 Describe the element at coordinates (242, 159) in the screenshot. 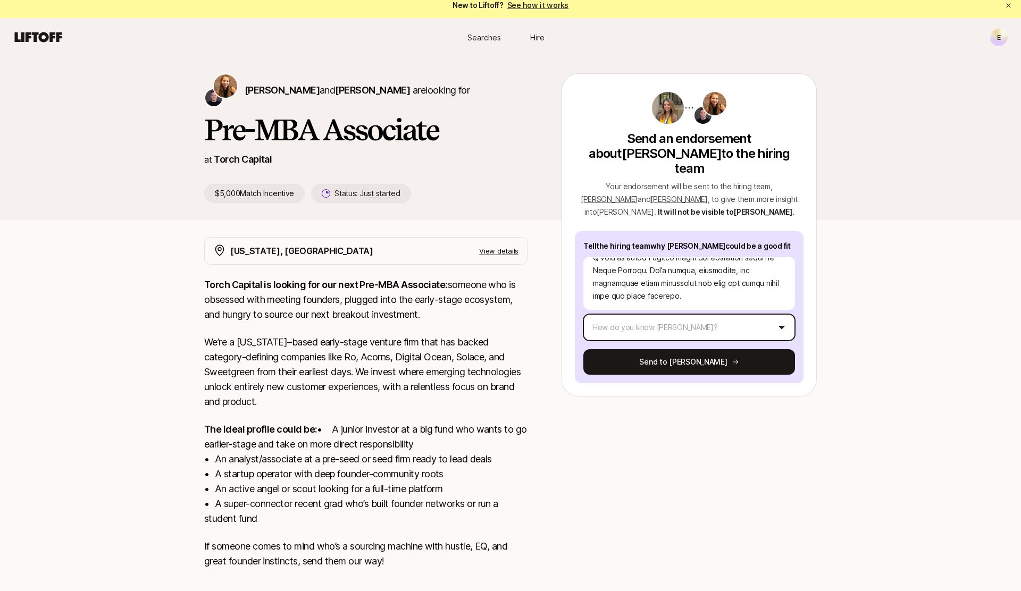

I see `a: Torch Capital` at that location.